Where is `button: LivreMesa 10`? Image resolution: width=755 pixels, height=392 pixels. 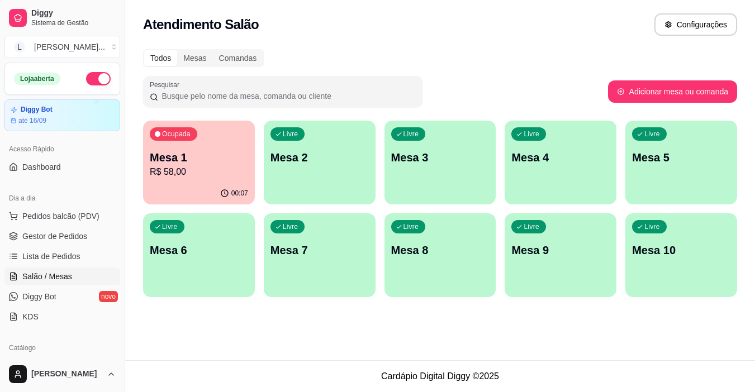
button: LivreMesa 10 is located at coordinates (681, 255).